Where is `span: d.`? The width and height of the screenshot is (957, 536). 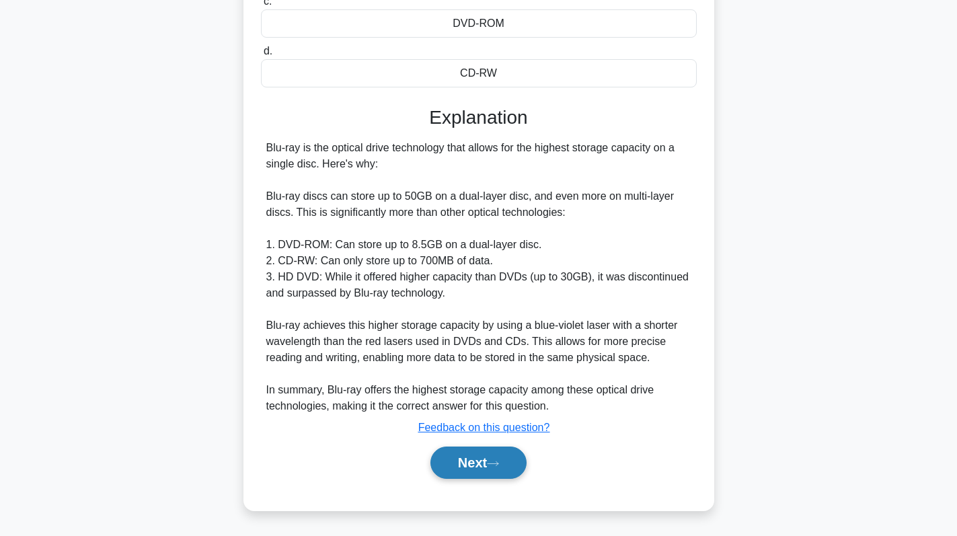 span: d. is located at coordinates (268, 50).